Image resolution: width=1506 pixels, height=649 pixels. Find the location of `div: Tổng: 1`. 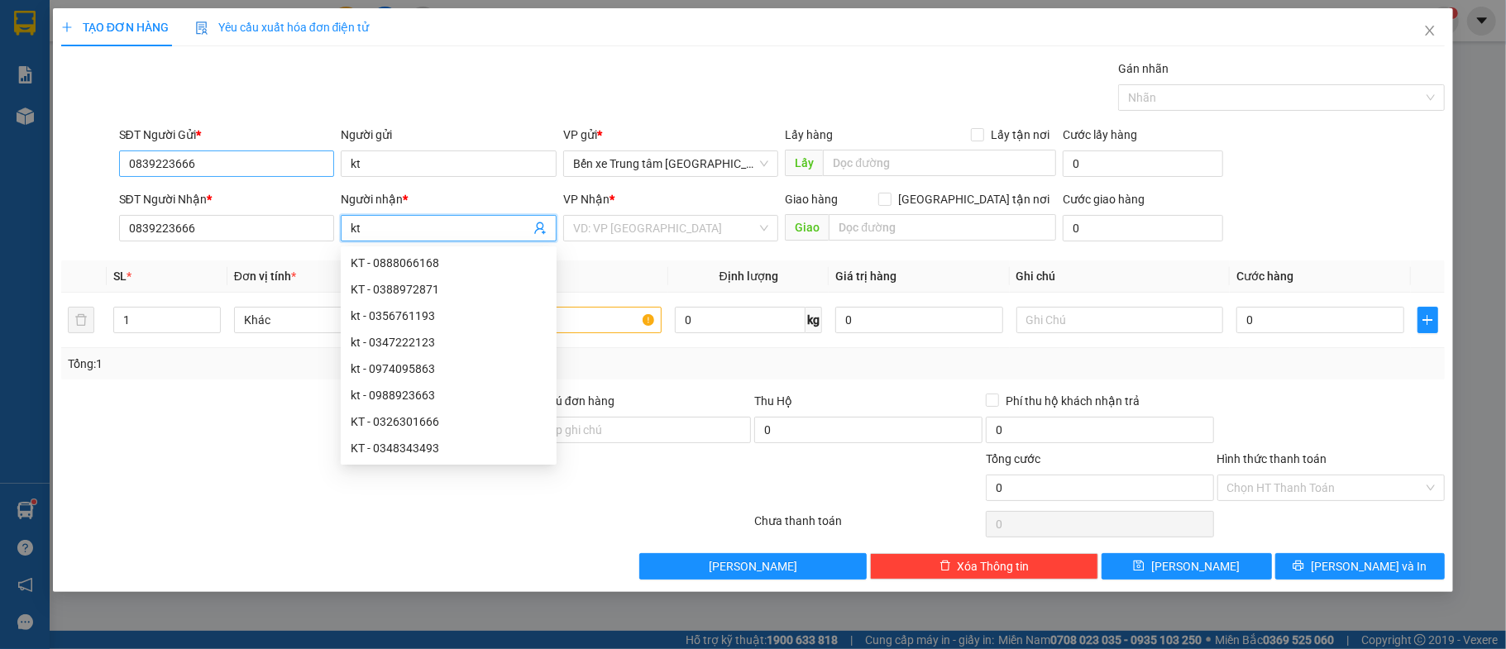

div: Tổng: 1 is located at coordinates (325, 364).